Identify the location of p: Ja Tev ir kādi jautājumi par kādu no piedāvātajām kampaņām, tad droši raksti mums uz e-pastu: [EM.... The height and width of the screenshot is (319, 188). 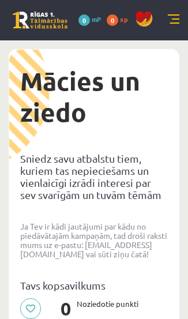
(94, 240).